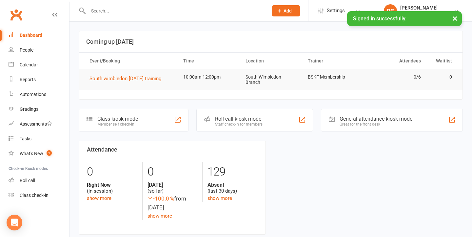 The image size is (472, 237). I want to click on a: Gradings, so click(39, 109).